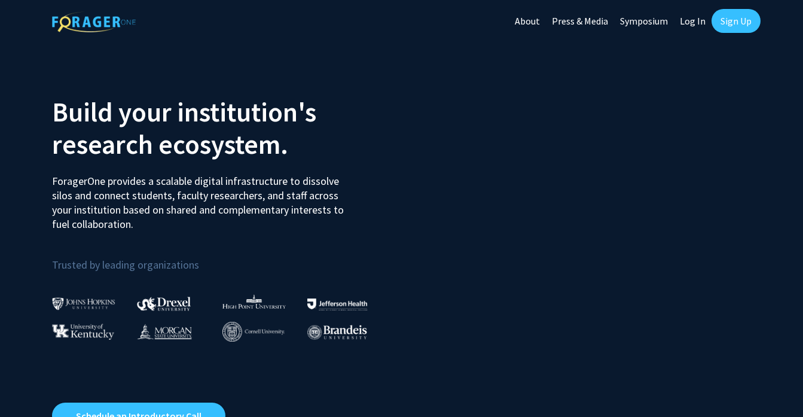  Describe the element at coordinates (164, 303) in the screenshot. I see `img: Drexel University` at that location.